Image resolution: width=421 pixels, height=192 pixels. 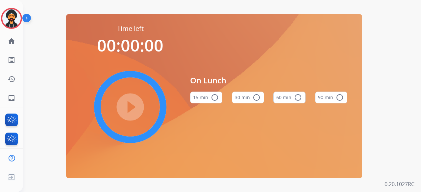 I want to click on button: 60 min, so click(x=289, y=98).